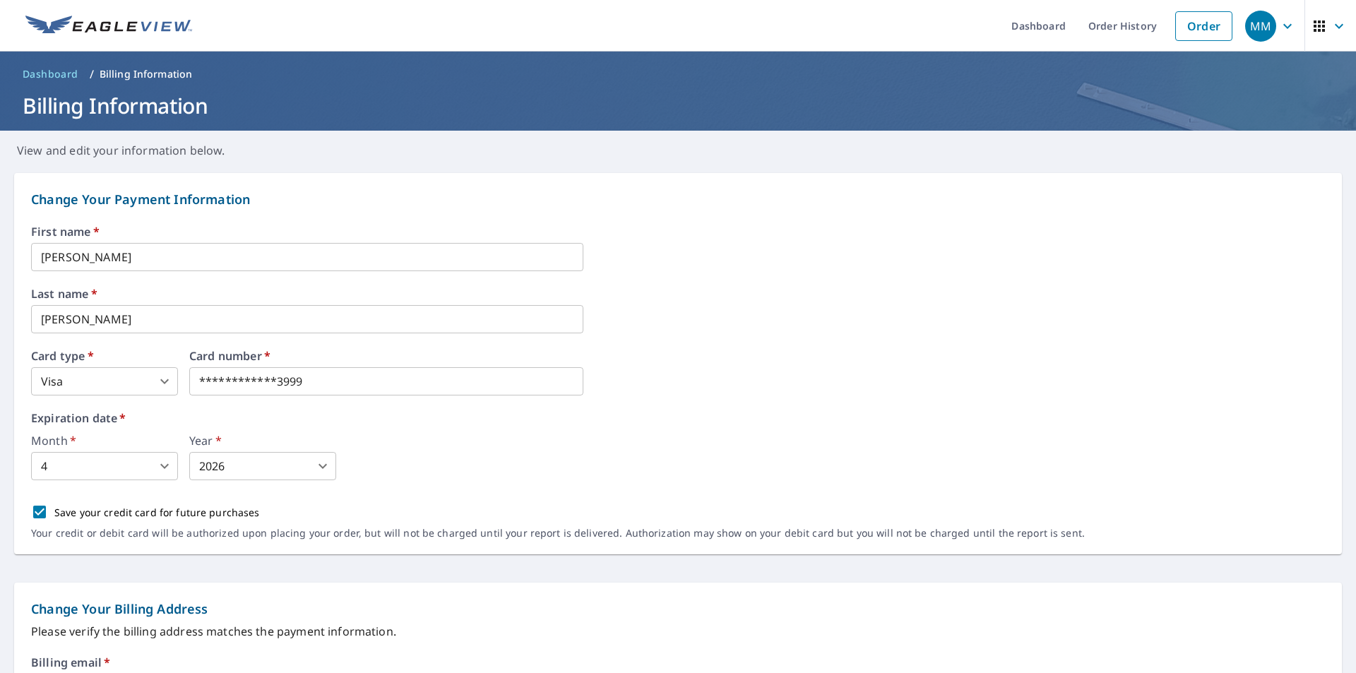 The width and height of the screenshot is (1356, 673). What do you see at coordinates (263, 466) in the screenshot?
I see `div: 2026` at bounding box center [263, 466].